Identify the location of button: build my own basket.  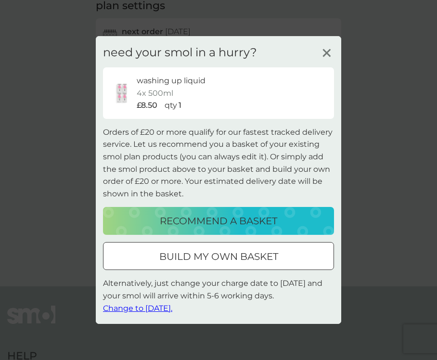
(218, 256).